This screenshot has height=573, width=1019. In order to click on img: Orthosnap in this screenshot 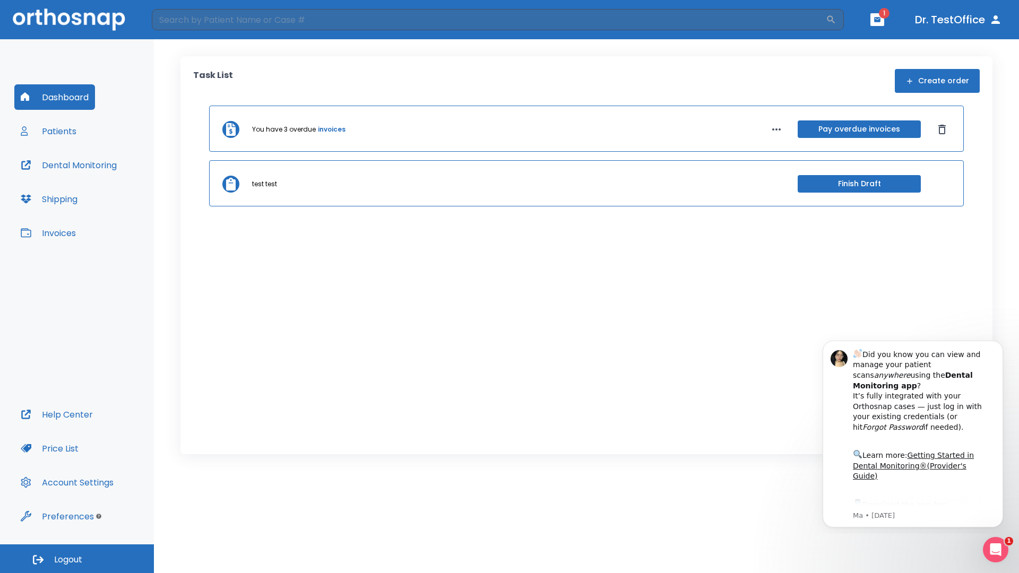, I will do `click(69, 19)`.